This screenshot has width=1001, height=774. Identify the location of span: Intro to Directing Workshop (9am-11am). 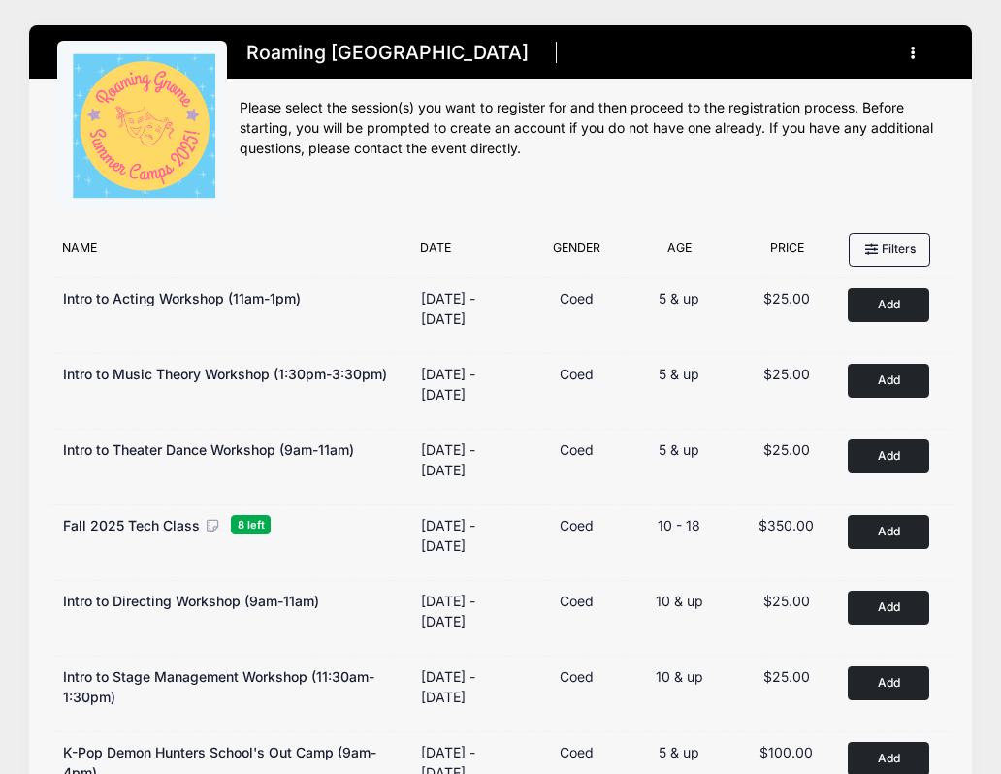
(191, 600).